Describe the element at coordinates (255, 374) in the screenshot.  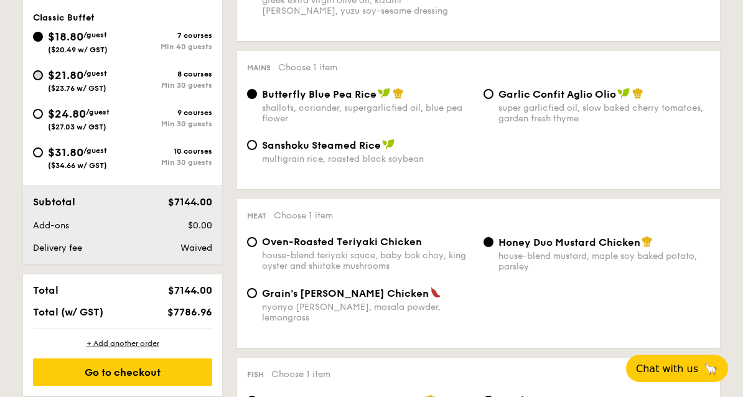
I see `span: Fish` at that location.